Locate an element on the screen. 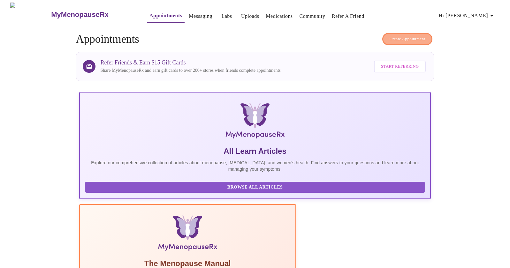 The width and height of the screenshot is (510, 268). a: Labs is located at coordinates (226, 16).